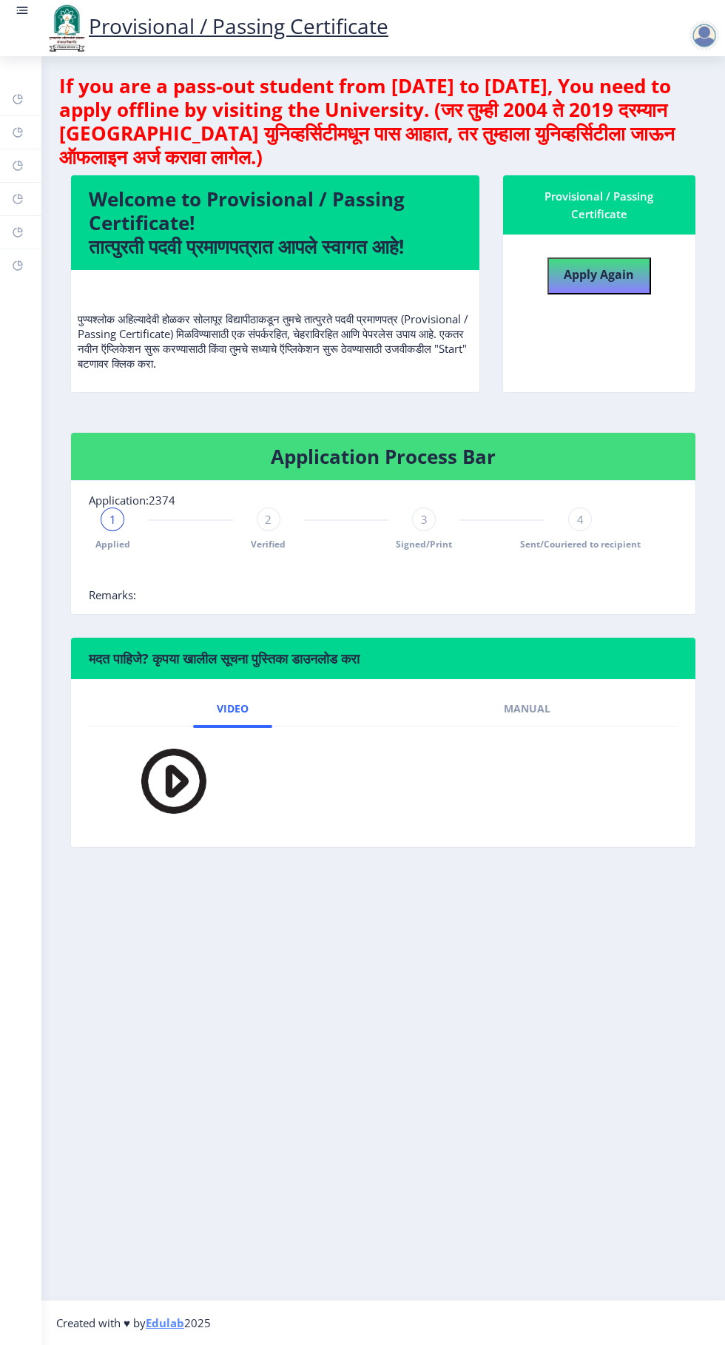 Image resolution: width=725 pixels, height=1345 pixels. What do you see at coordinates (133, 1323) in the screenshot?
I see `span: Created with ♥ by 2025` at bounding box center [133, 1323].